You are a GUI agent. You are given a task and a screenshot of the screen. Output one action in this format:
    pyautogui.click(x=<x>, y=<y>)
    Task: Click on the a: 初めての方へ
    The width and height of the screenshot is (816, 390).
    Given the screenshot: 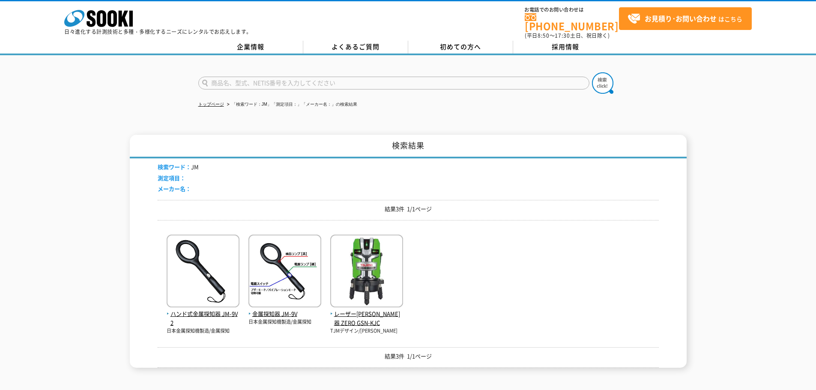 What is the action you would take?
    pyautogui.click(x=460, y=47)
    